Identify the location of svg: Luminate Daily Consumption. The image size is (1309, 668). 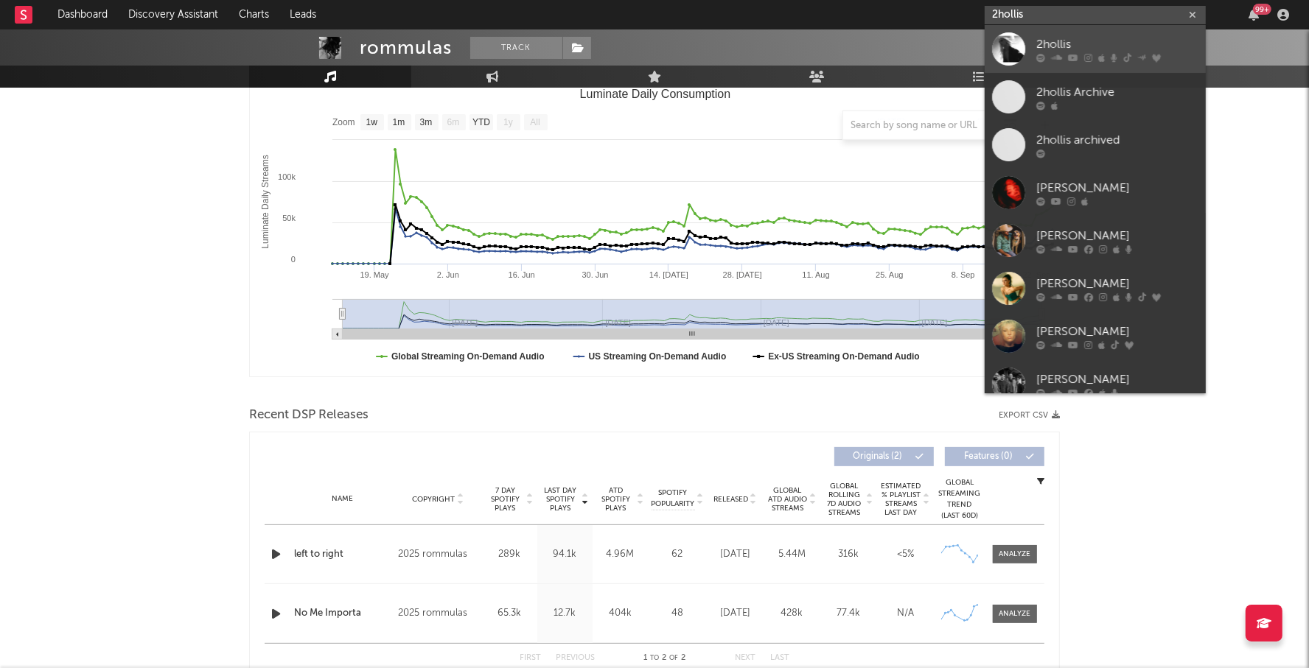
(654, 229).